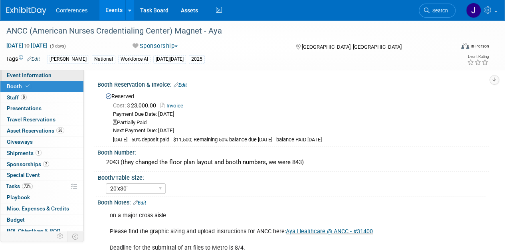 The image size is (505, 252). Describe the element at coordinates (27, 186) in the screenshot. I see `span: 73%` at that location.